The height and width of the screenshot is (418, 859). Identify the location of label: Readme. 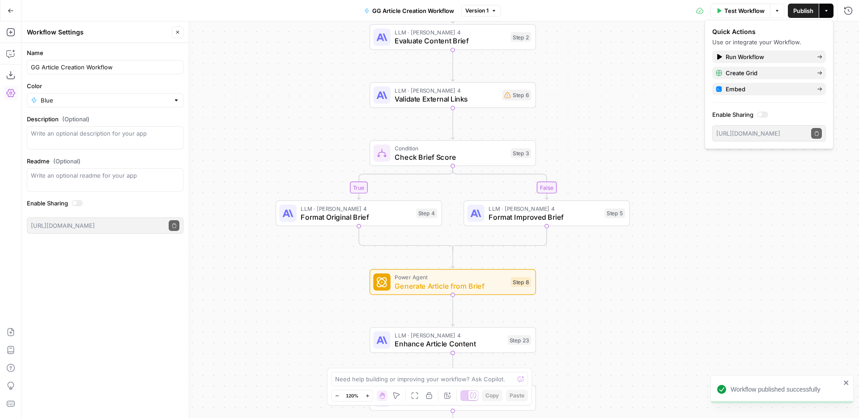
(105, 161).